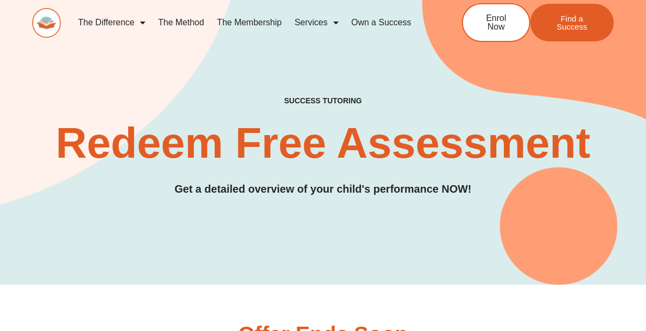  What do you see at coordinates (323, 143) in the screenshot?
I see `h2: Redeem Free Assessment` at bounding box center [323, 143].